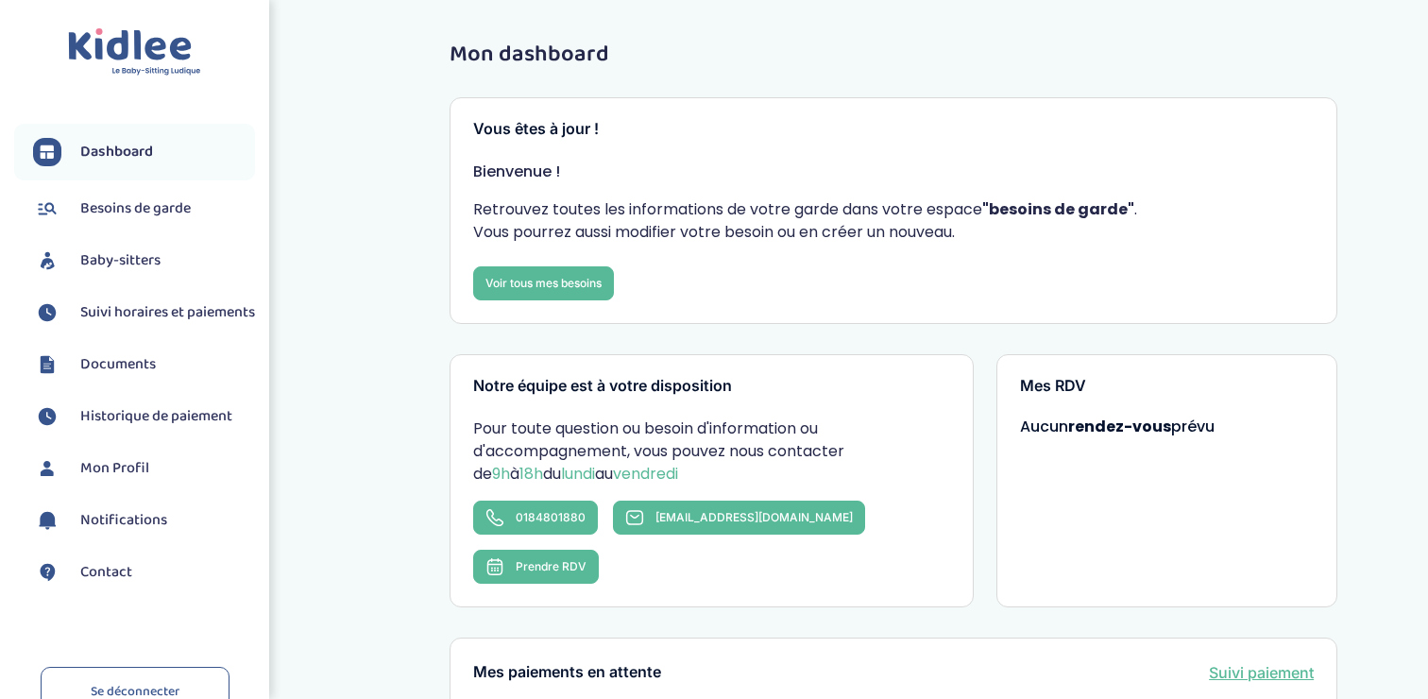  Describe the element at coordinates (567, 673) in the screenshot. I see `h3: Mes paiements en attente` at that location.